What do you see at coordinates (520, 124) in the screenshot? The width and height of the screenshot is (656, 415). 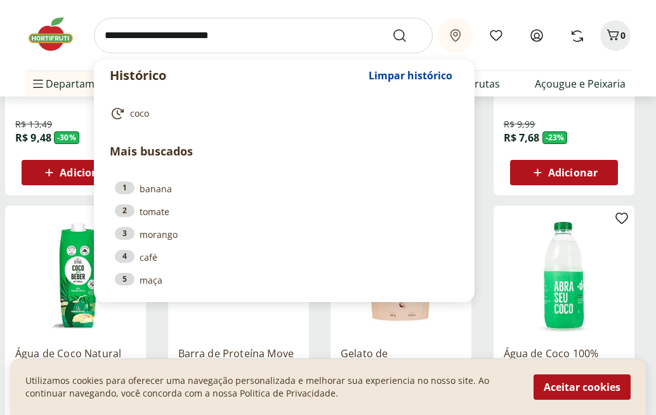 I see `span: R$ 9,99` at bounding box center [520, 124].